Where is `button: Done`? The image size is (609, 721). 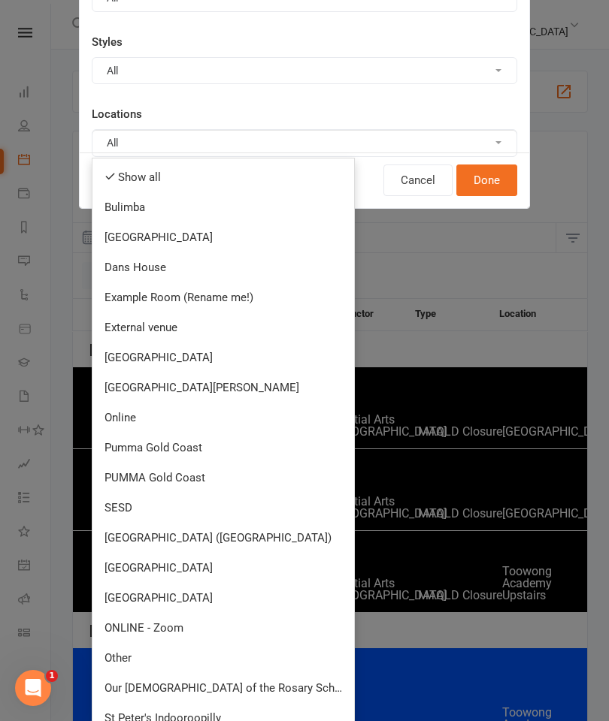
button: Done is located at coordinates (486, 180).